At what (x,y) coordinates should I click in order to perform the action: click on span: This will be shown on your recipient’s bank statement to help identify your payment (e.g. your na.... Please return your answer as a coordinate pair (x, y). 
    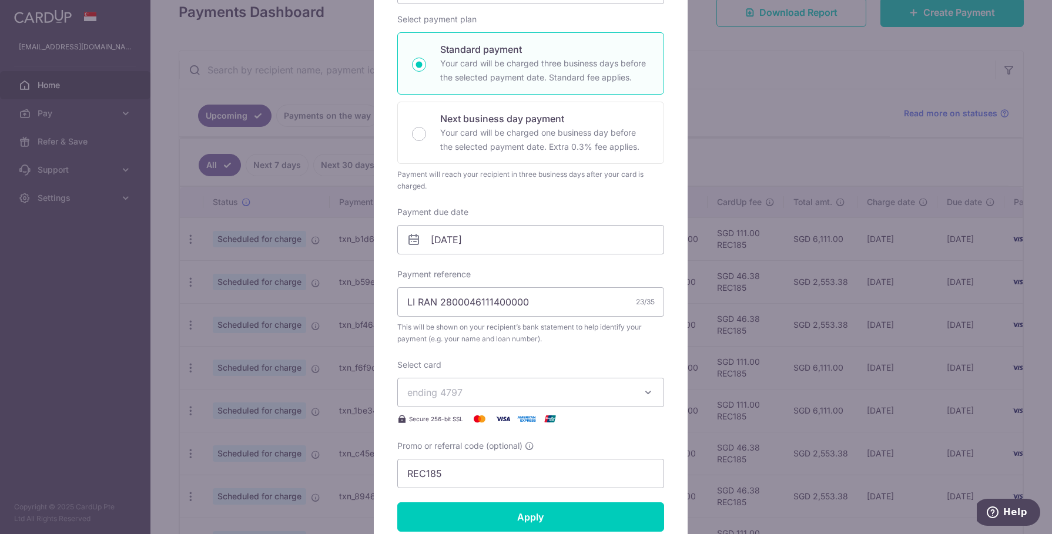
    Looking at the image, I should click on (531, 333).